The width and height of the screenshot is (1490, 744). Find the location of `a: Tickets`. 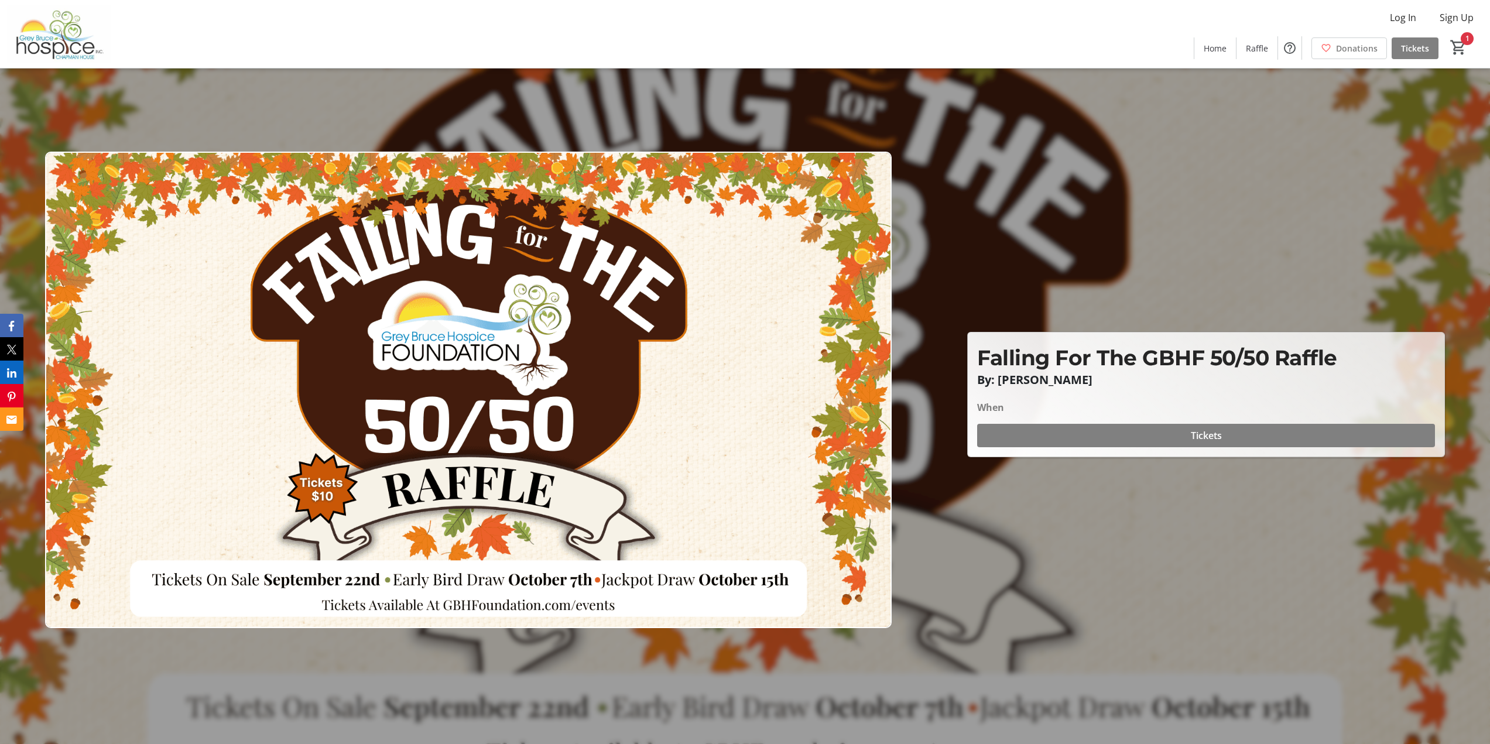

a: Tickets is located at coordinates (1415, 48).